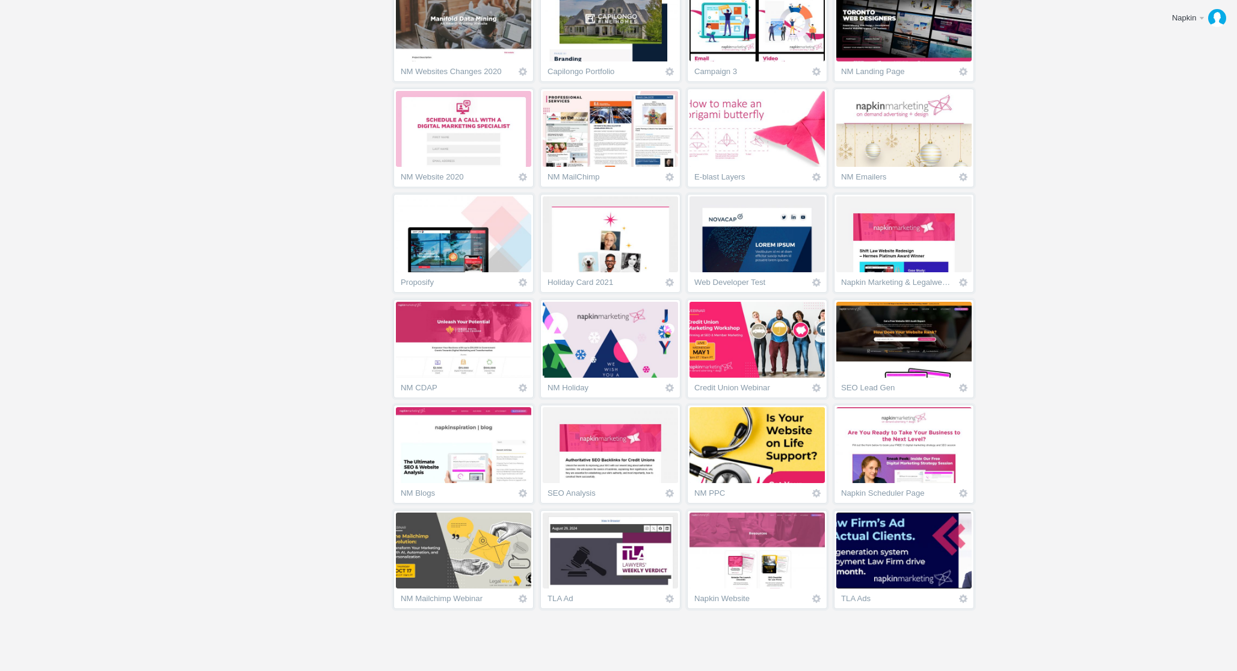 The image size is (1237, 671). What do you see at coordinates (757, 243) in the screenshot?
I see `li: Contains 3 images` at bounding box center [757, 243].